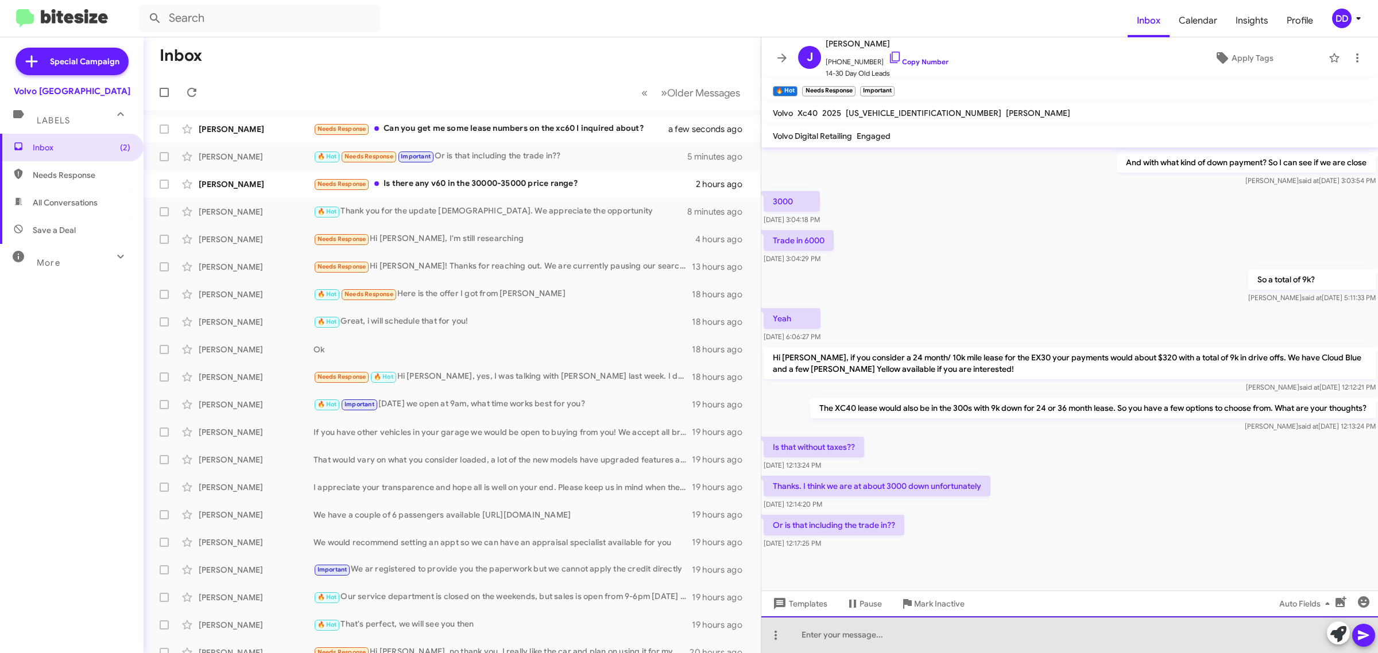  What do you see at coordinates (792, 319) in the screenshot?
I see `p: Yeah` at bounding box center [792, 319].